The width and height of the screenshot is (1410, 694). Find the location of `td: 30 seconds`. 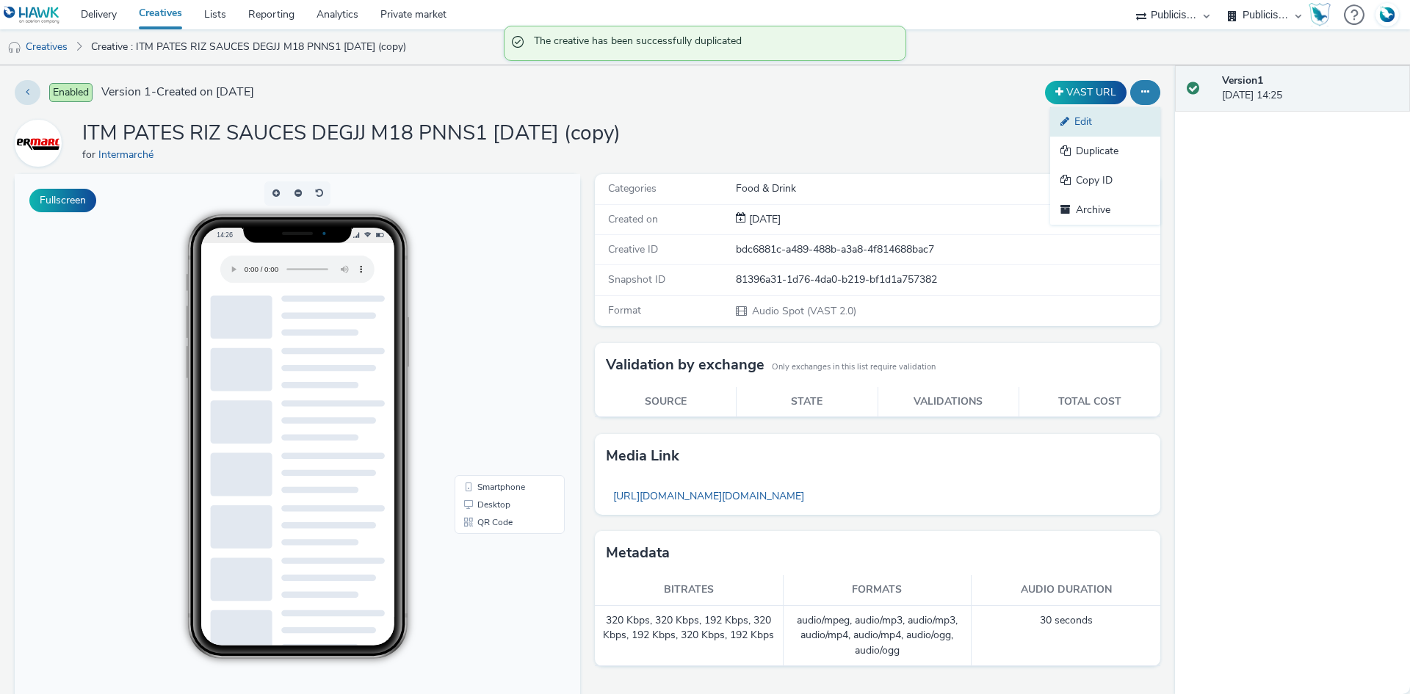

td: 30 seconds is located at coordinates (1065, 636).